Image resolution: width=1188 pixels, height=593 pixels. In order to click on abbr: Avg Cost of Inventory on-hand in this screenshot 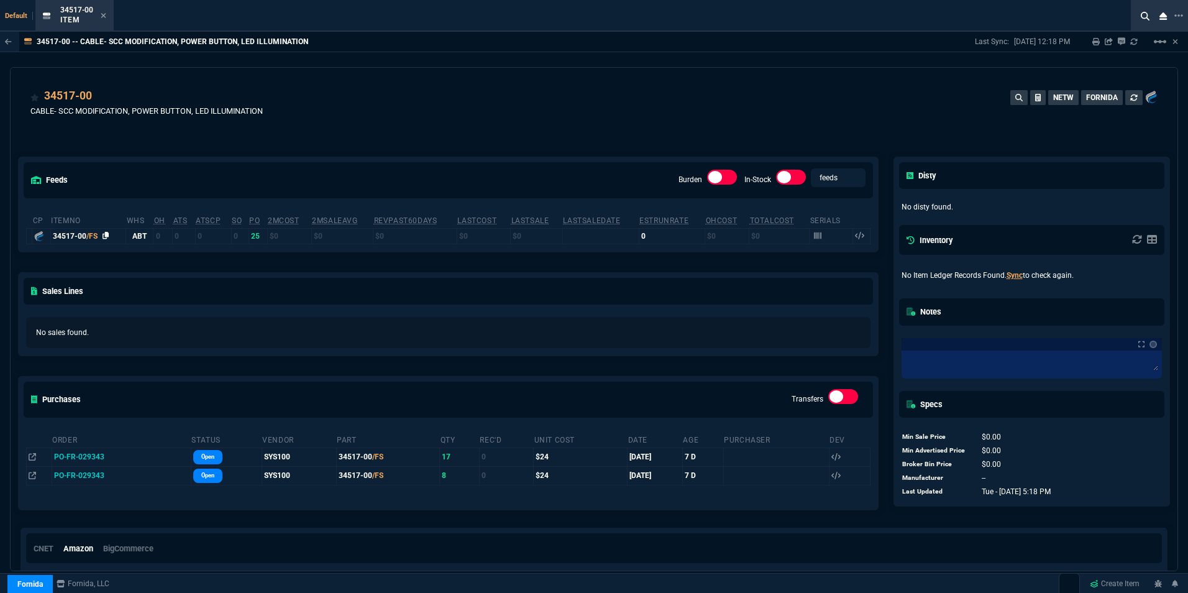, I will do `click(721, 221)`.